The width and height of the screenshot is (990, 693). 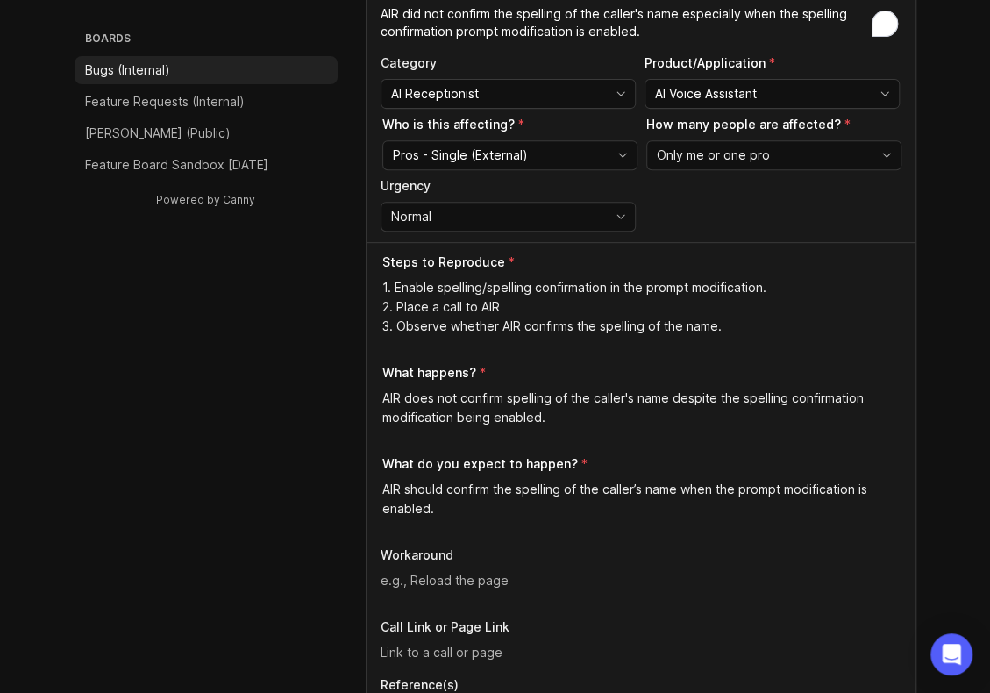 What do you see at coordinates (206, 102) in the screenshot?
I see `a: Feature Requests (Internal)` at bounding box center [206, 102].